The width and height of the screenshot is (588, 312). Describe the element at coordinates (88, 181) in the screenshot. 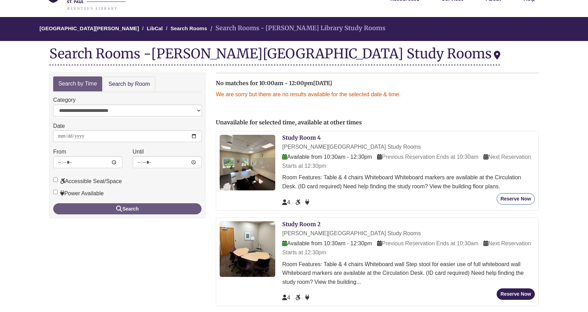

I see `label: Accessible Seat/Space` at that location.